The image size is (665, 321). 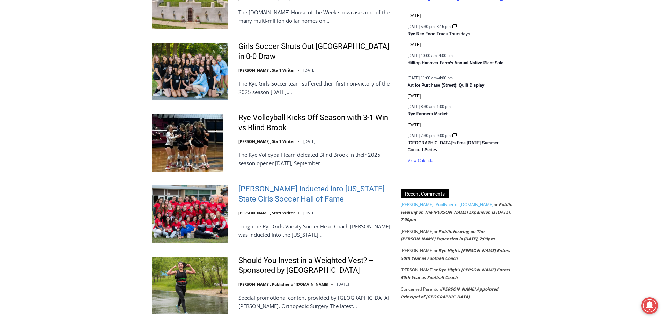 What do you see at coordinates (315, 123) in the screenshot?
I see `a: Rye Volleyball Kicks Off Season with 3-1 Win vs Blind Brook` at bounding box center [315, 123].